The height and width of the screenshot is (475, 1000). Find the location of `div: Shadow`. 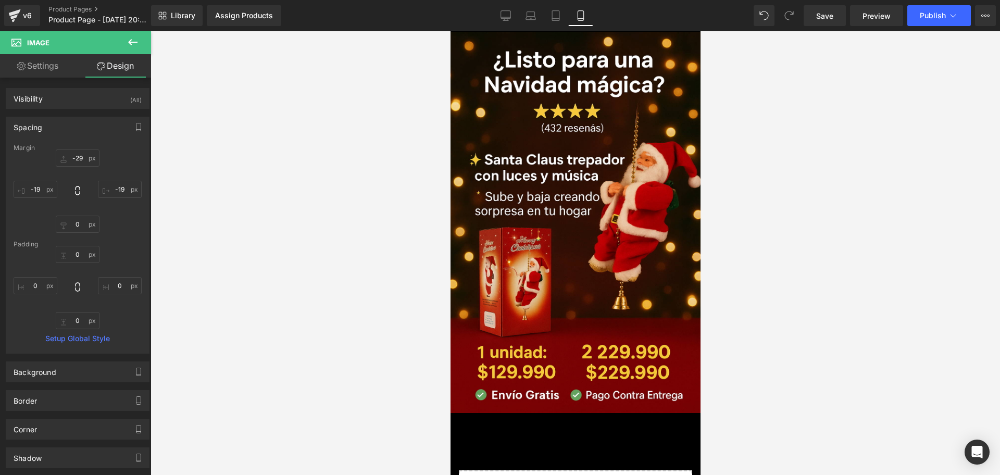

div: Shadow is located at coordinates (28, 455).